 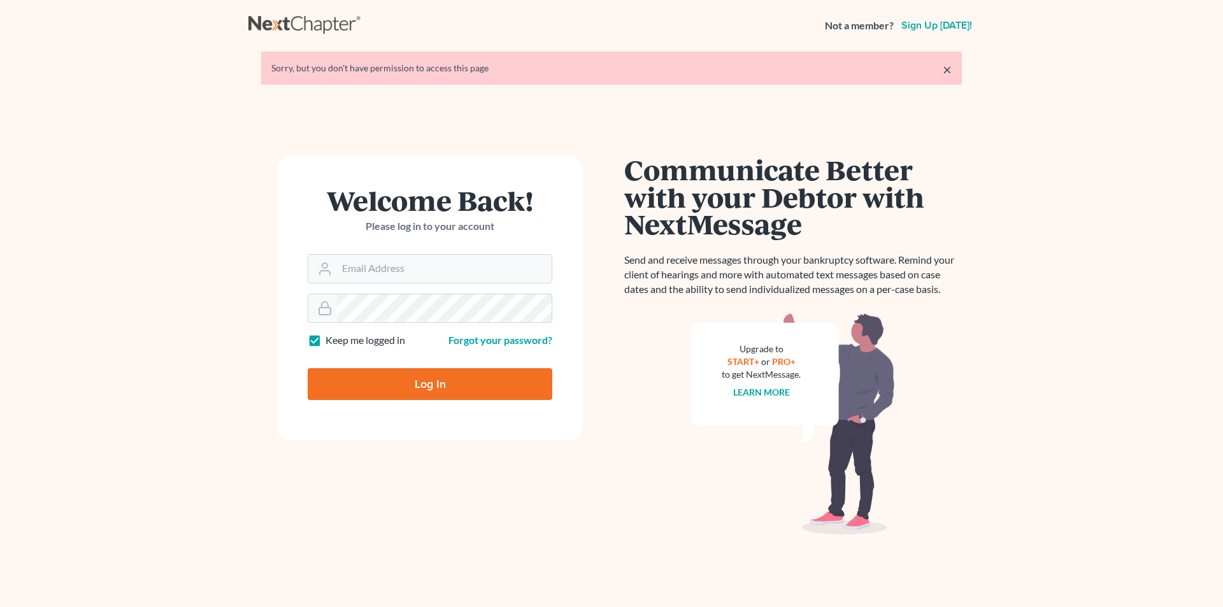 I want to click on p: Please log in to your account, so click(x=430, y=226).